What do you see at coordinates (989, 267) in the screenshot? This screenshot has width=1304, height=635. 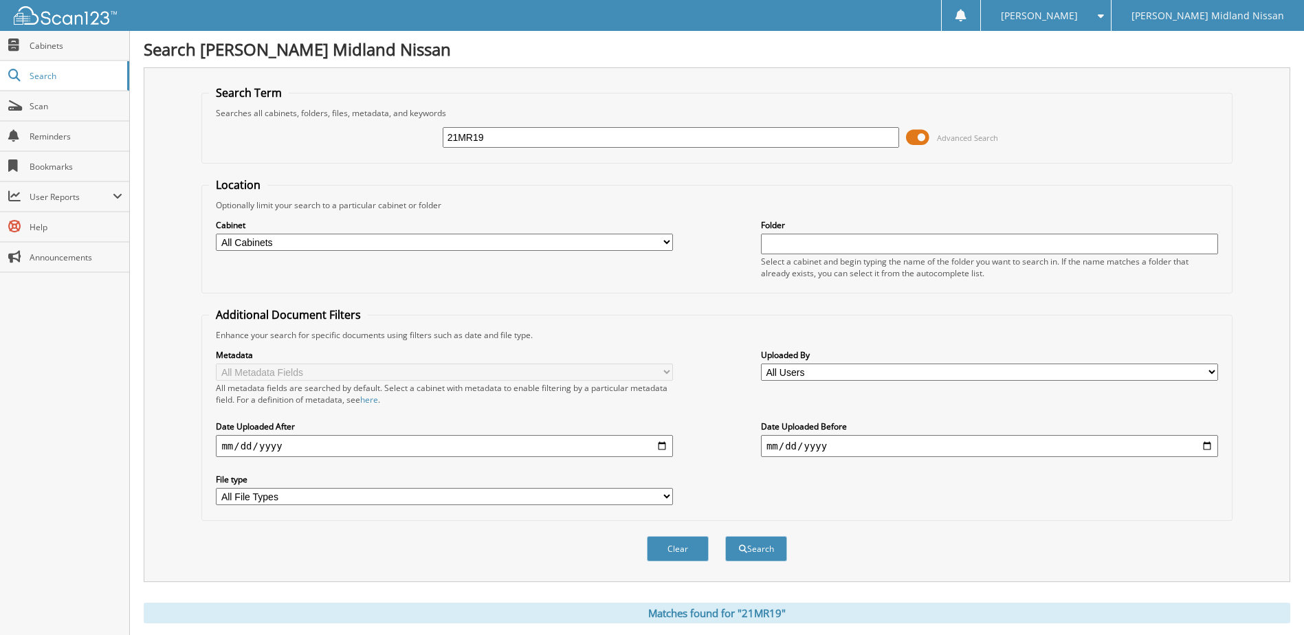 I see `div: Select a cabinet and begin typing the name of the folder you want to search in. If the name match...` at bounding box center [989, 267].